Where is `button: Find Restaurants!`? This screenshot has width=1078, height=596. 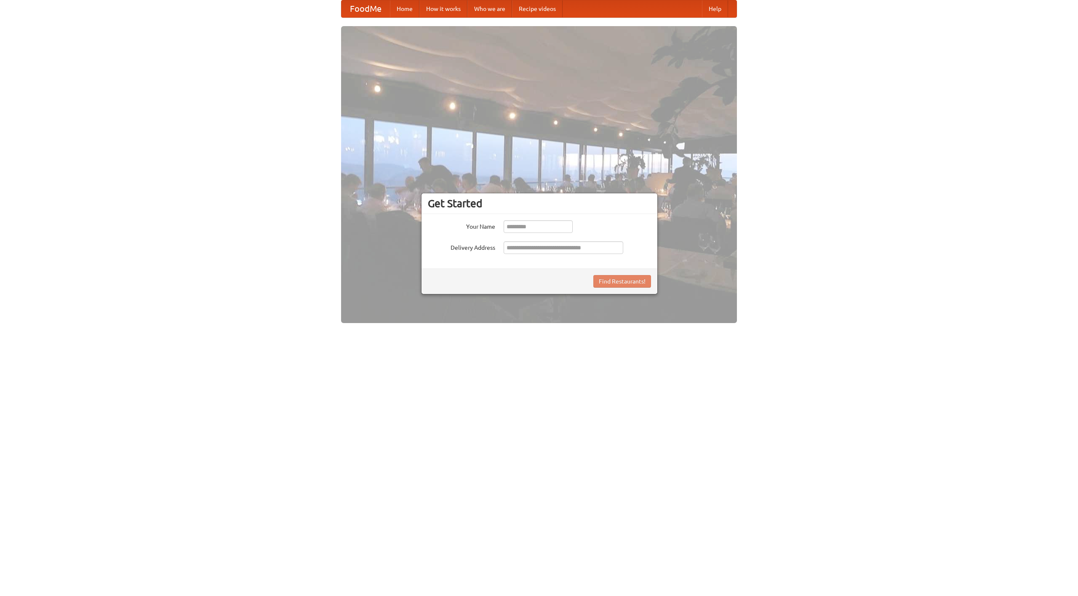 button: Find Restaurants! is located at coordinates (622, 281).